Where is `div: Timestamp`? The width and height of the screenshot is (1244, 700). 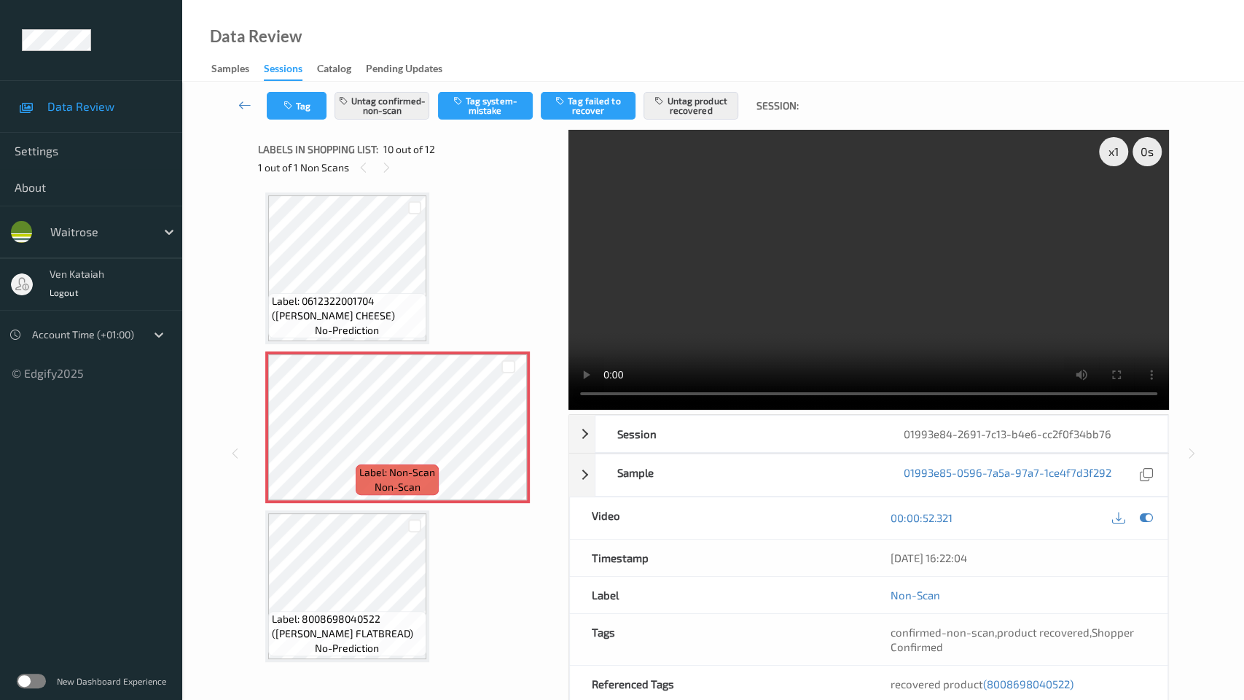 div: Timestamp is located at coordinates (719, 558).